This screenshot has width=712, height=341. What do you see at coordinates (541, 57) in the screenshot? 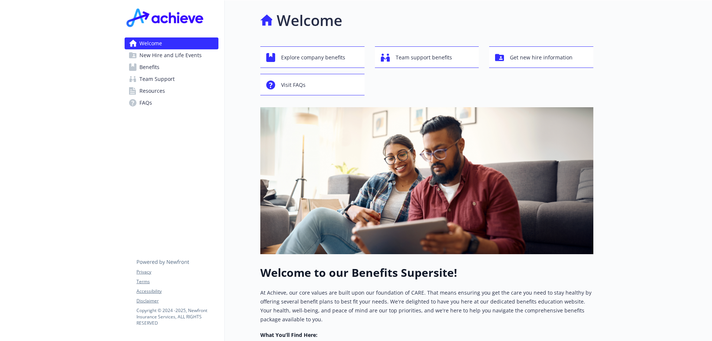
I see `button: Get new hire information` at bounding box center [541, 57].